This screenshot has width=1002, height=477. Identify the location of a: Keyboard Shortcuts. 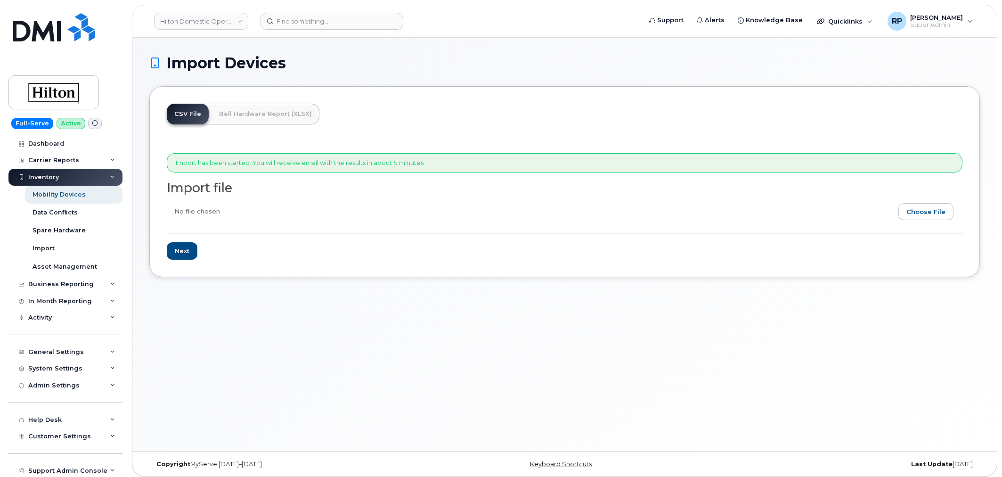
(561, 464).